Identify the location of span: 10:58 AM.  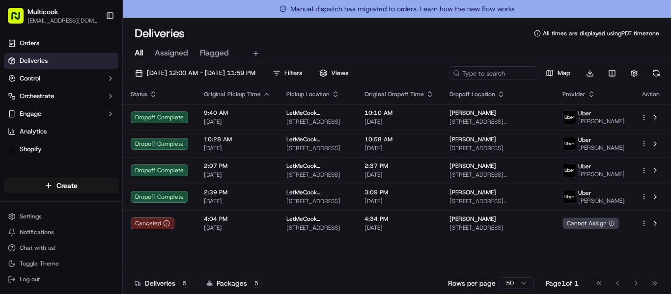
(399, 140).